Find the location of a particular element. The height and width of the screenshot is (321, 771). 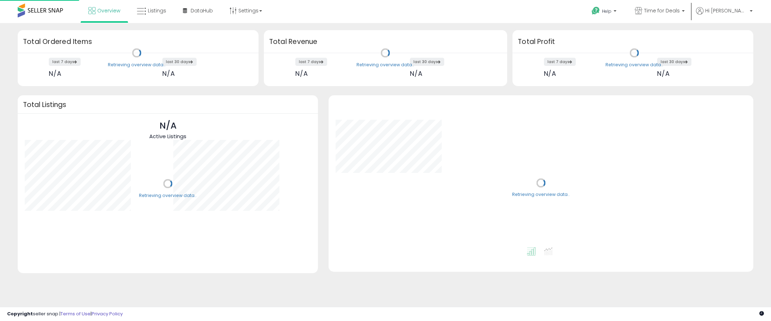

div: seller snap | | is located at coordinates (65, 313).